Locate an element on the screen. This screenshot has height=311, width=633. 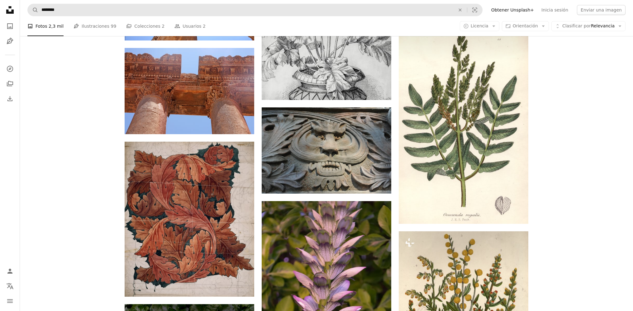
button: Idioma is located at coordinates (10, 286).